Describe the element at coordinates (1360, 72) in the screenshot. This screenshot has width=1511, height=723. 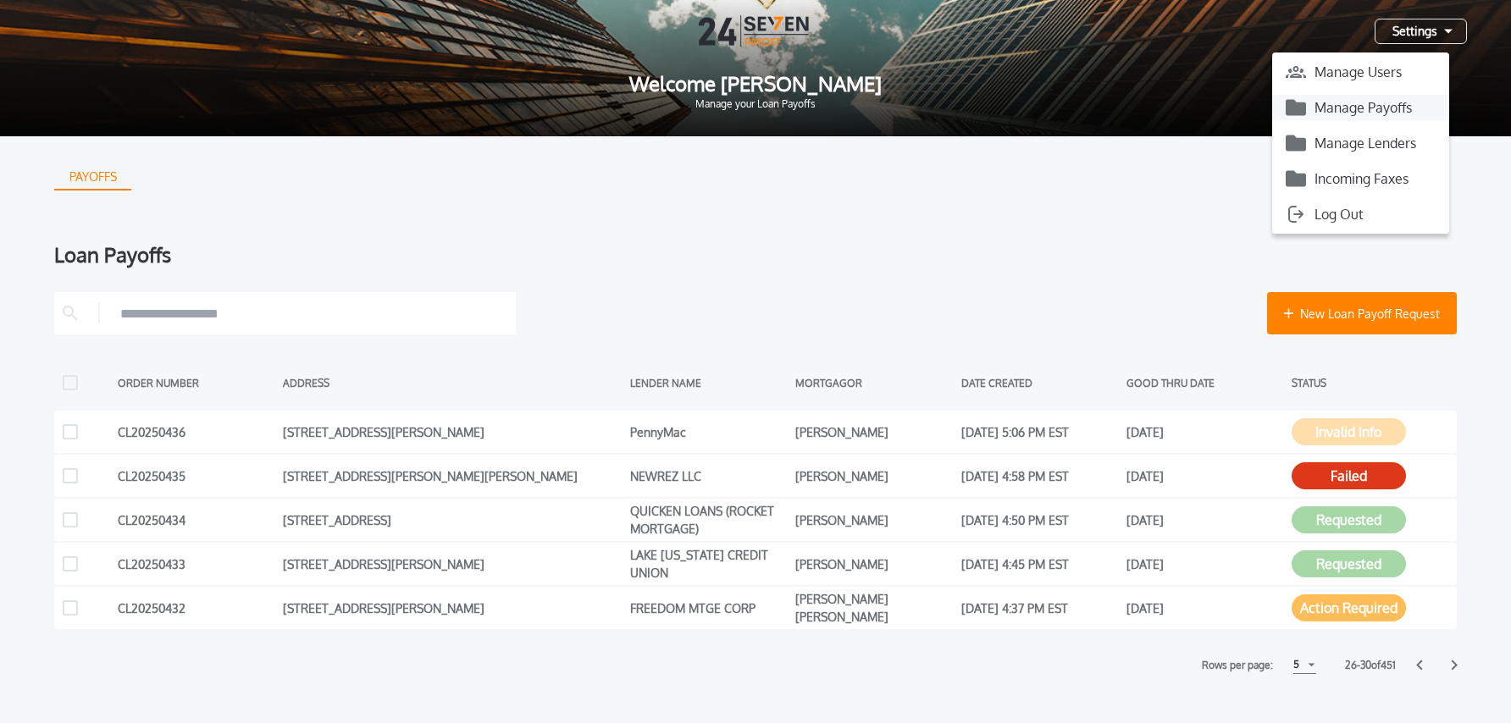
I see `button: Manage Users` at that location.